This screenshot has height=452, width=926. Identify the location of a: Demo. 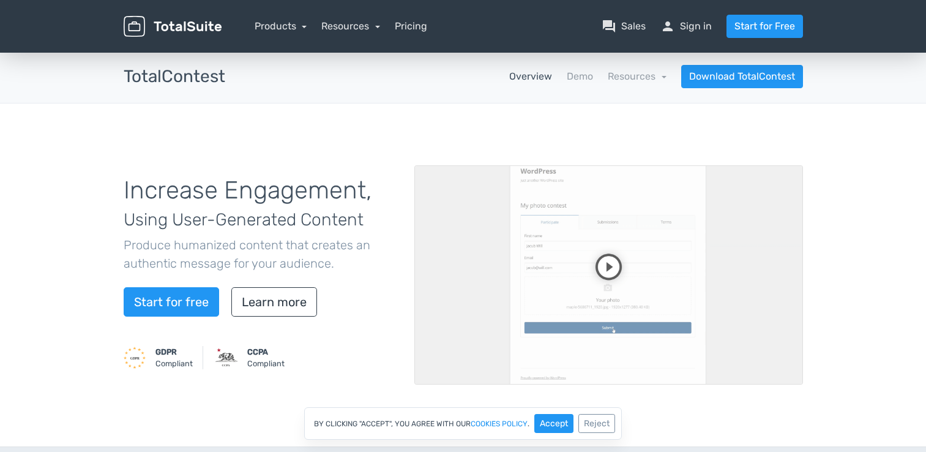
(580, 77).